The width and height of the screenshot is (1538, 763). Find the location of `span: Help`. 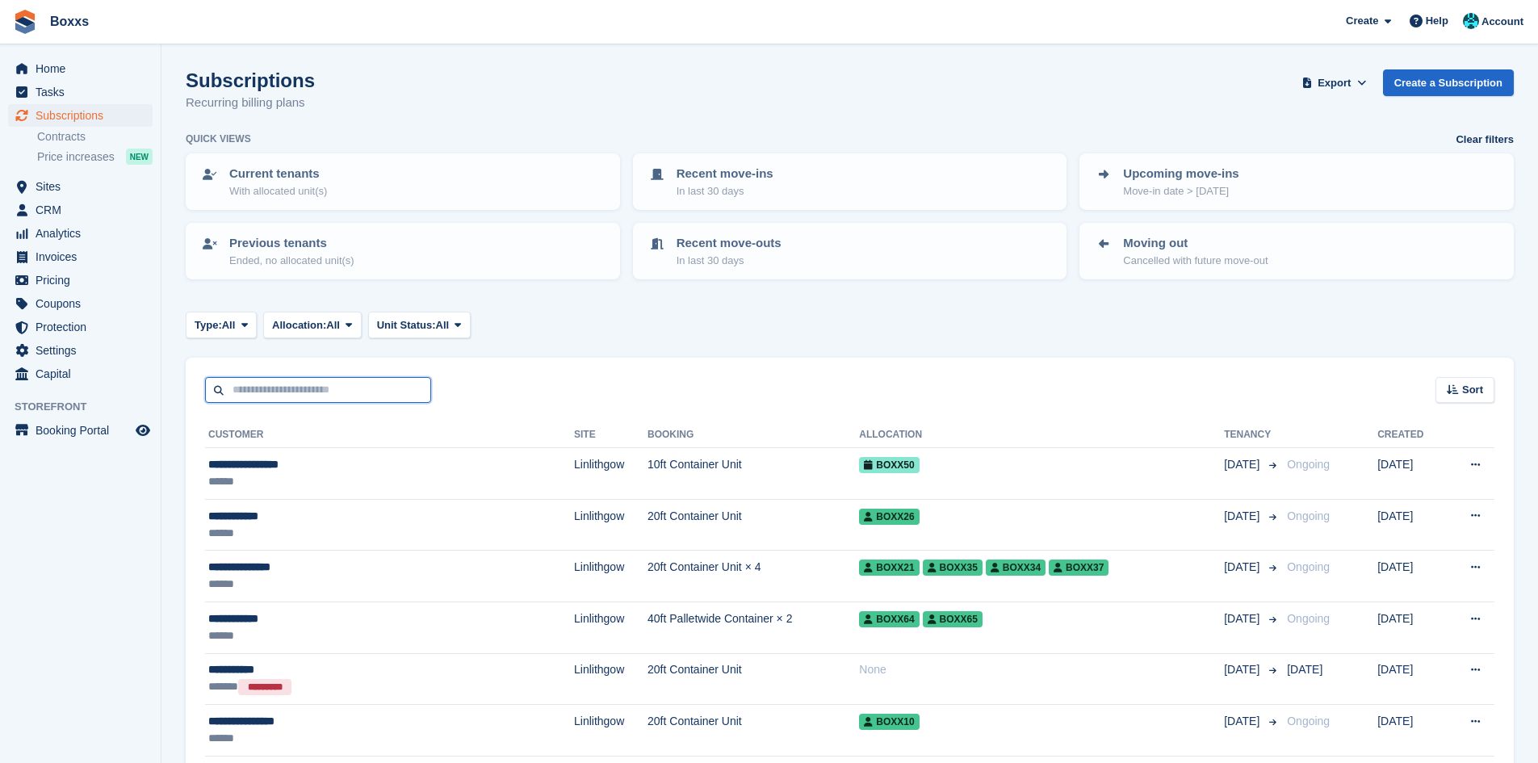

span: Help is located at coordinates (1437, 21).